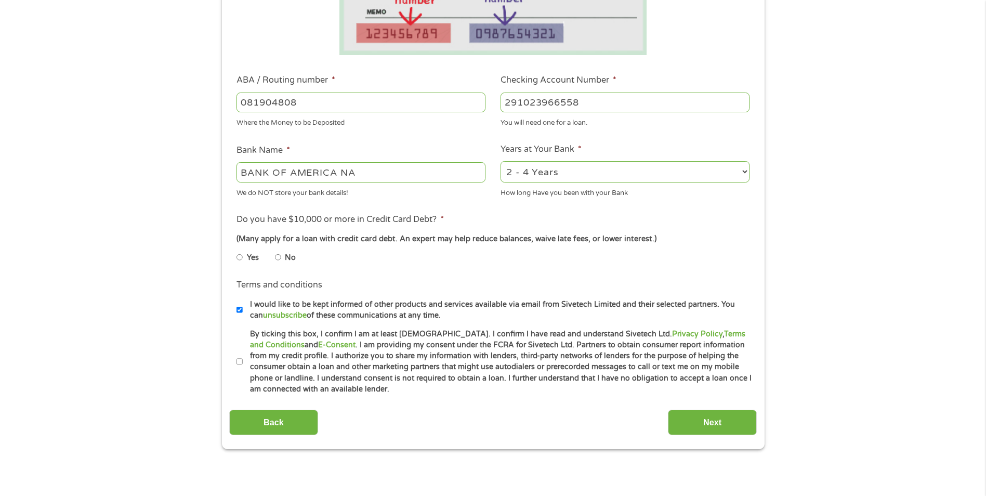 The image size is (986, 496). Describe the element at coordinates (697, 334) in the screenshot. I see `a: Privacy Policy` at that location.